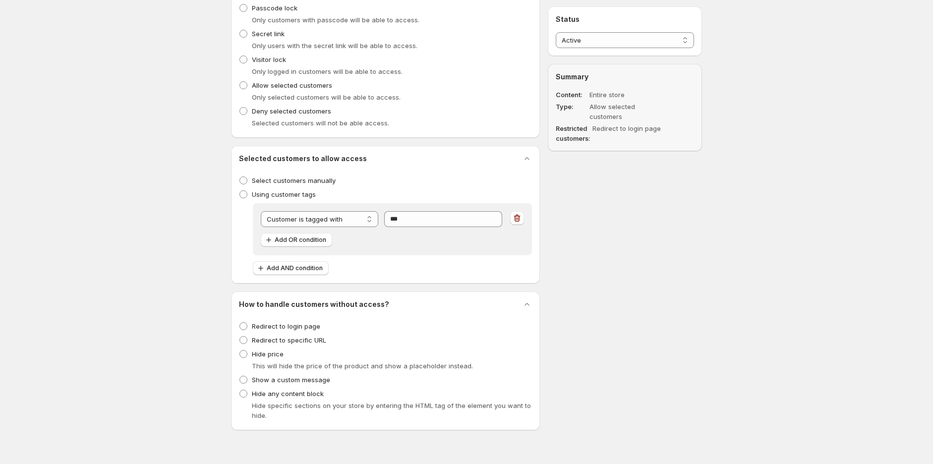 The height and width of the screenshot is (464, 933). Describe the element at coordinates (269, 60) in the screenshot. I see `span: Visitor lock` at that location.